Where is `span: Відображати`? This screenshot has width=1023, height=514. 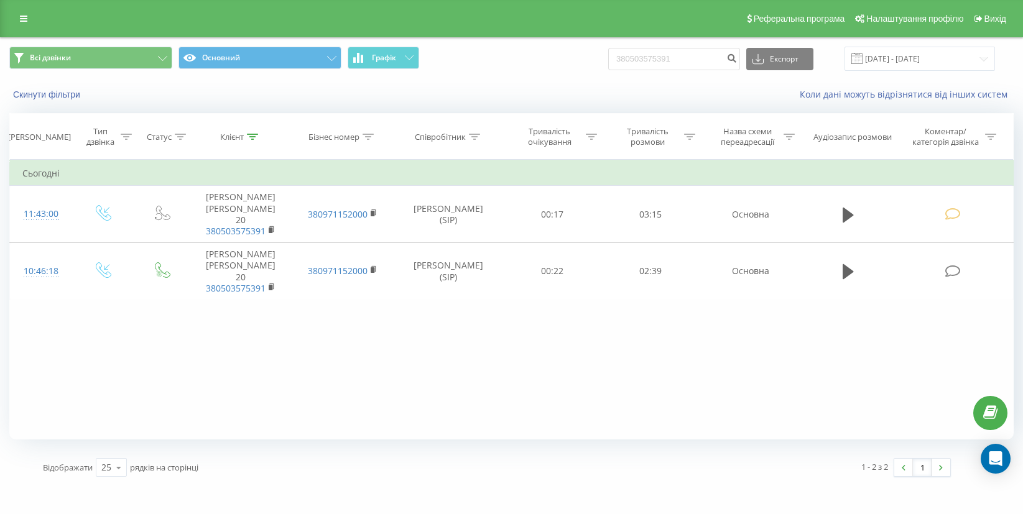 span: Відображати is located at coordinates (68, 468).